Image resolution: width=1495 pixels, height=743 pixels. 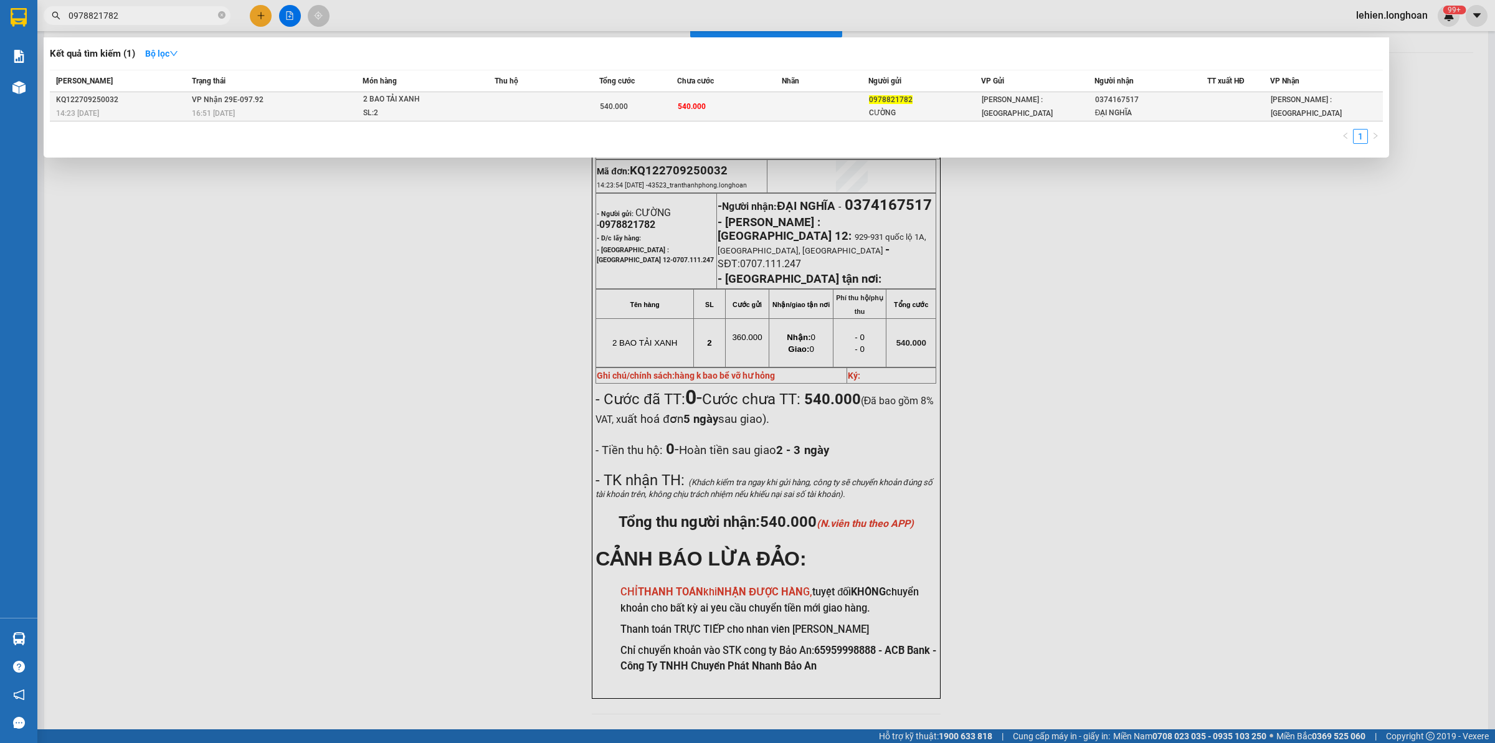 What do you see at coordinates (992, 81) in the screenshot?
I see `span: VP Gửi` at bounding box center [992, 81].